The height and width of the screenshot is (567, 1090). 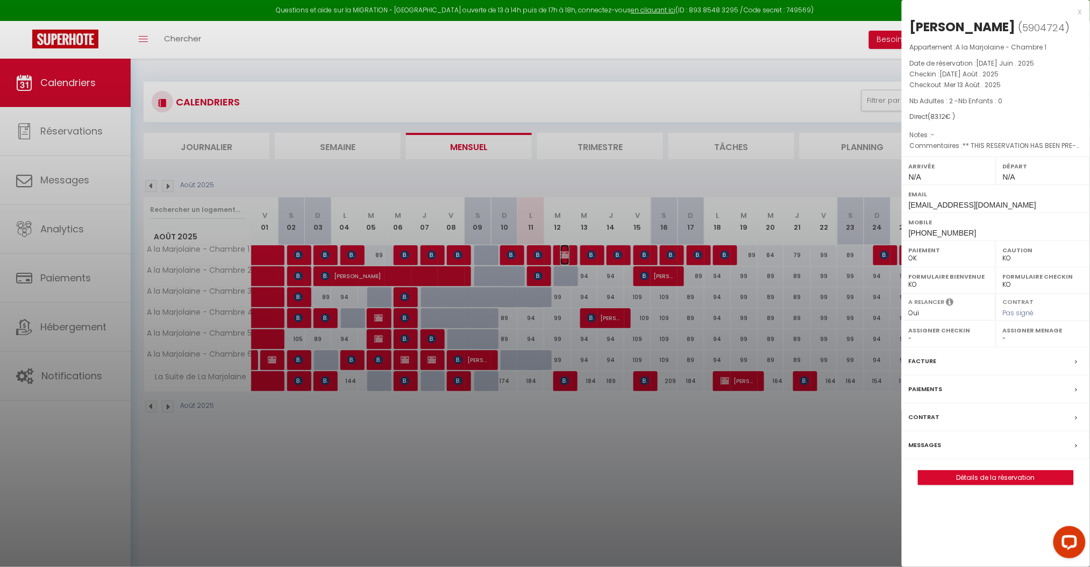 I want to click on i: Sélectionner OUI si vous souhaiter envoyer les séquences de messages post-checkout, so click(x=950, y=303).